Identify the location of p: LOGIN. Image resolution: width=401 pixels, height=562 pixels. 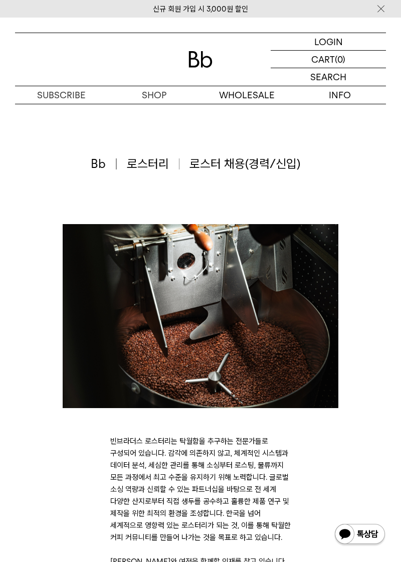
(328, 42).